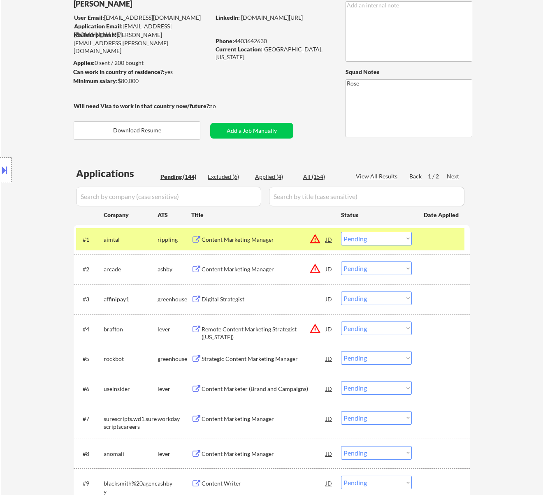  Describe the element at coordinates (90, 389) in the screenshot. I see `div: #6` at that location.